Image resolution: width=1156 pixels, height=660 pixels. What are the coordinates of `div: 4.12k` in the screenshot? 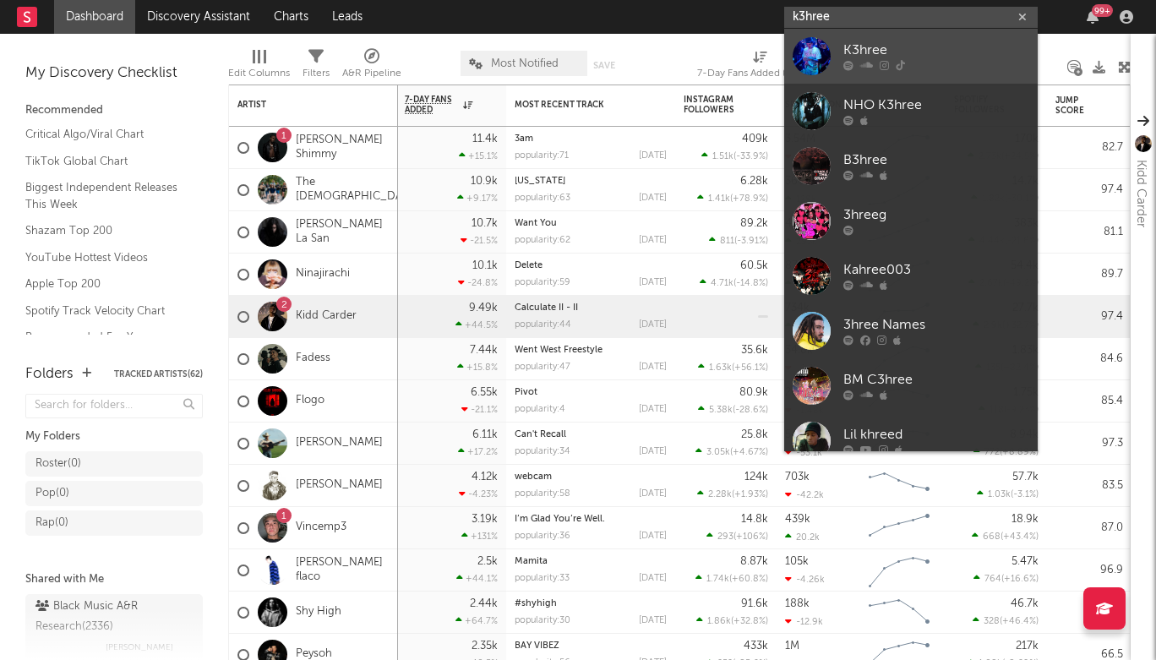 It's located at (484, 477).